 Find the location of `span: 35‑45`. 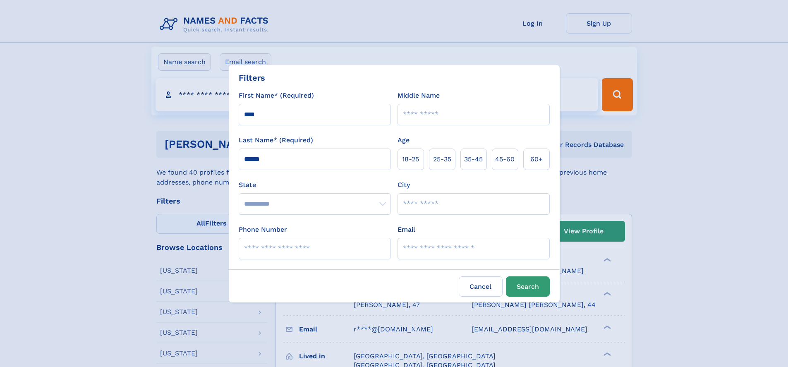

span: 35‑45 is located at coordinates (473, 159).